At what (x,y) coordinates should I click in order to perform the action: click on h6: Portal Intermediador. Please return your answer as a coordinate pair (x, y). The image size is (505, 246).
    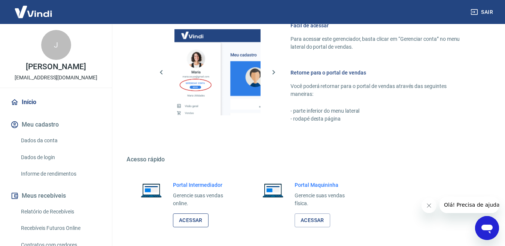
    Looking at the image, I should click on (204, 185).